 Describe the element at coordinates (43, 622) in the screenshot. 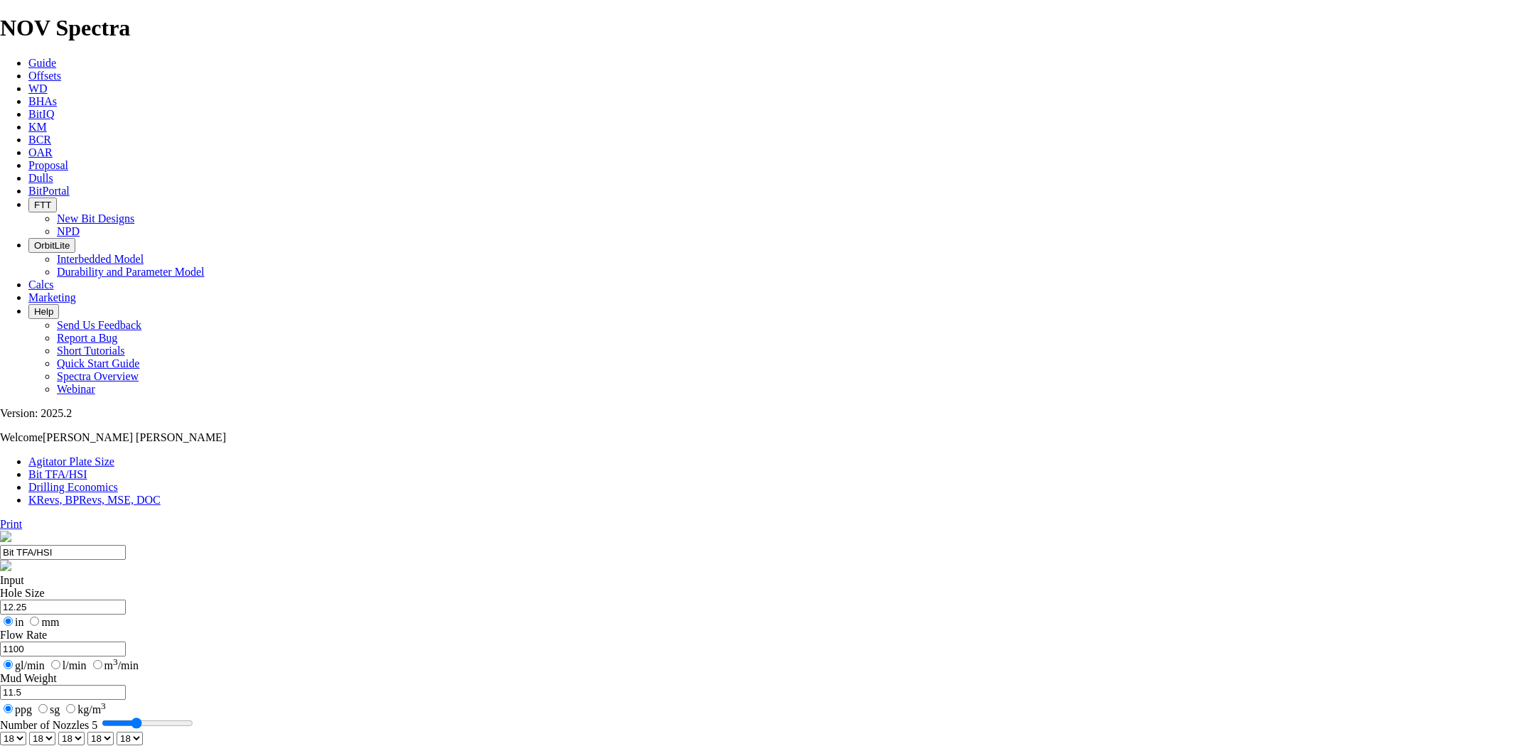

I see `label: mm` at that location.